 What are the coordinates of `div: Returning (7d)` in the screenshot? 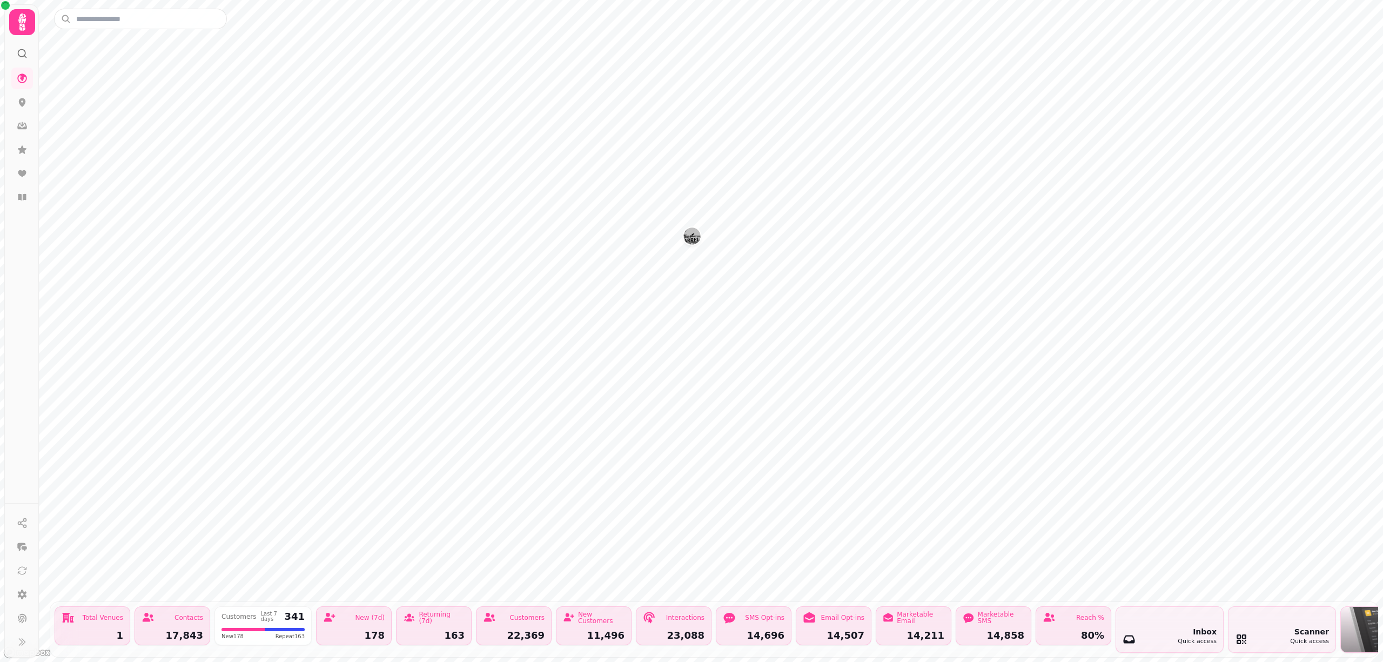 It's located at (442, 618).